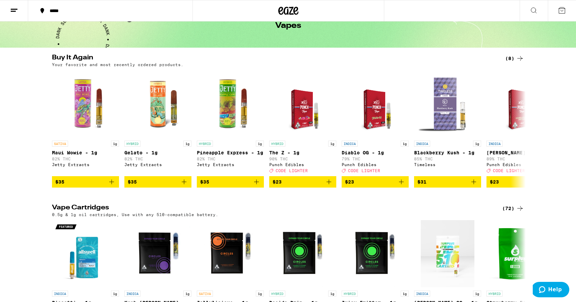 Image resolution: width=576 pixels, height=302 pixels. I want to click on img: Jetty Extracts - Pineapple Express - 1g, so click(230, 104).